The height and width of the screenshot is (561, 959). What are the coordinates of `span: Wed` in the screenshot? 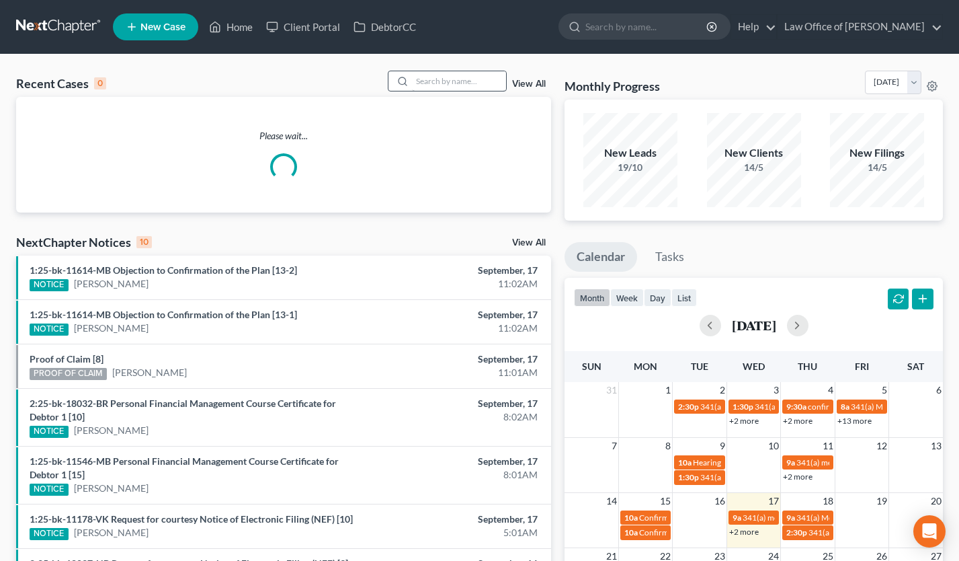 It's located at (754, 366).